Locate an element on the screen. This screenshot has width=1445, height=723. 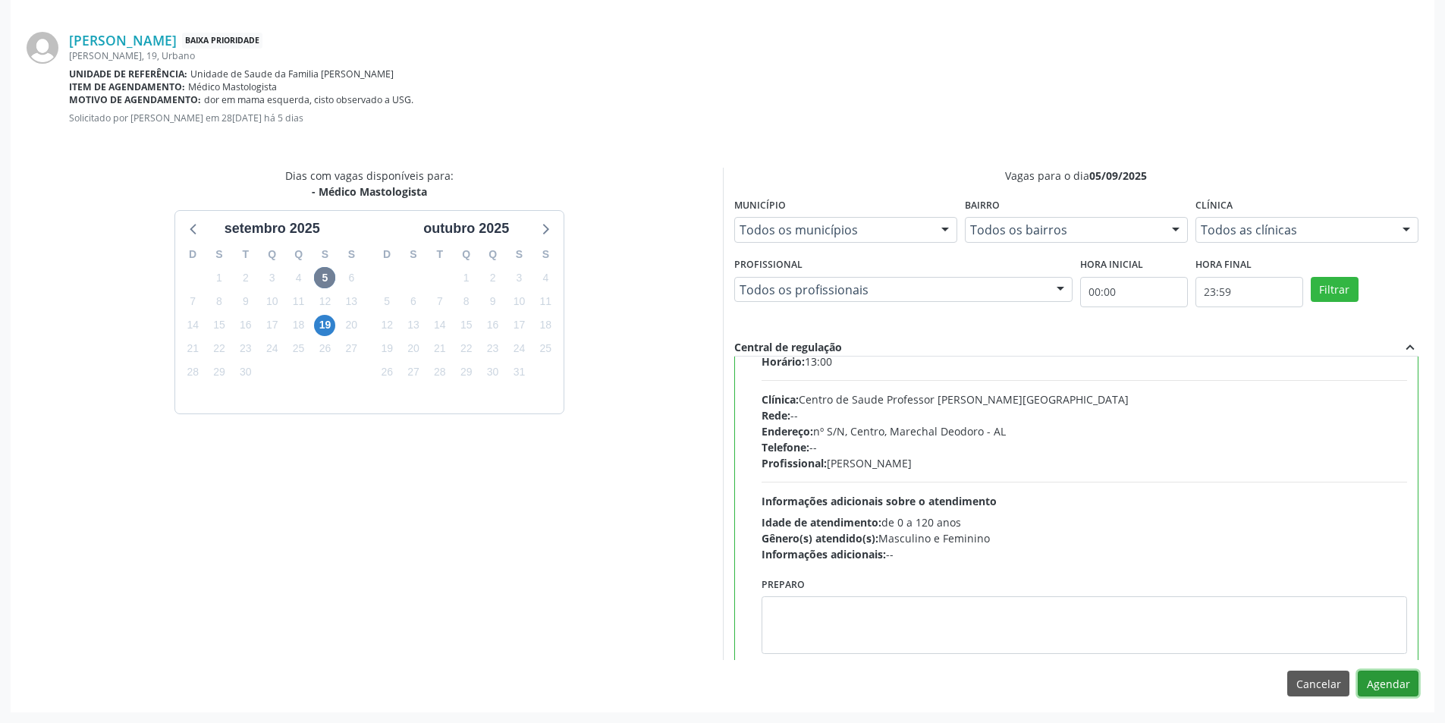
span: sexta-feira, 24 de outubro de 2025 is located at coordinates (519, 349).